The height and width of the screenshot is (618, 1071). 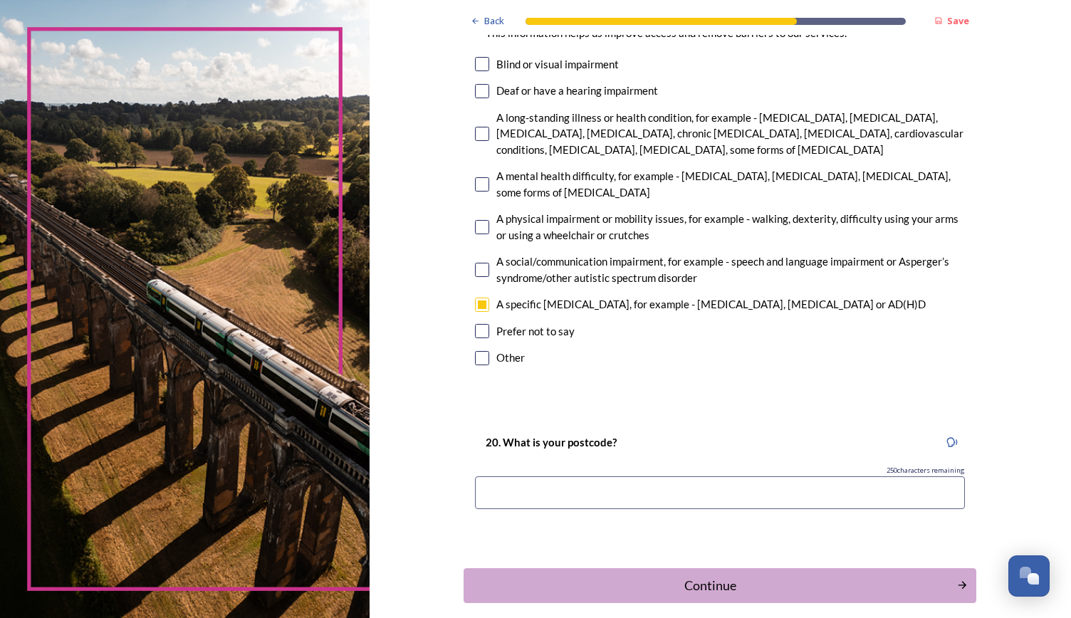 I want to click on div: Prefer not to say, so click(x=535, y=331).